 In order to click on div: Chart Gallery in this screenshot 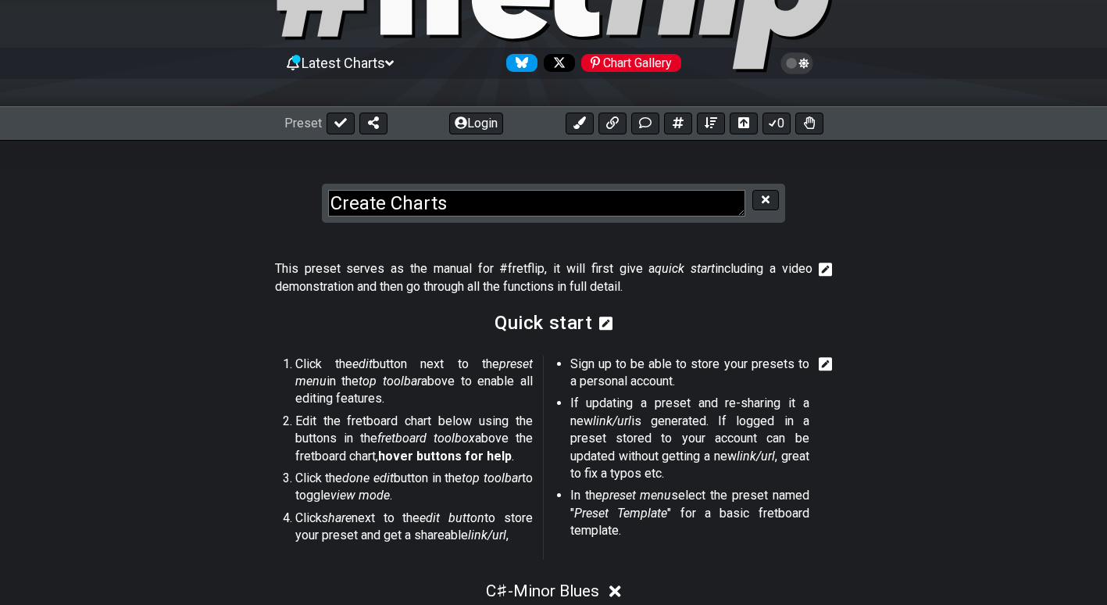, I will do `click(631, 63)`.